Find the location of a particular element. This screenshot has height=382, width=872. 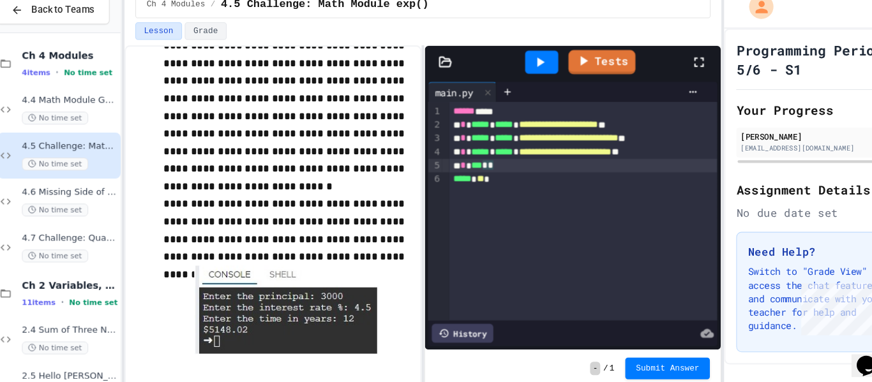

span: 4.6 Missing Side of a Triangle is located at coordinates (81, 195).